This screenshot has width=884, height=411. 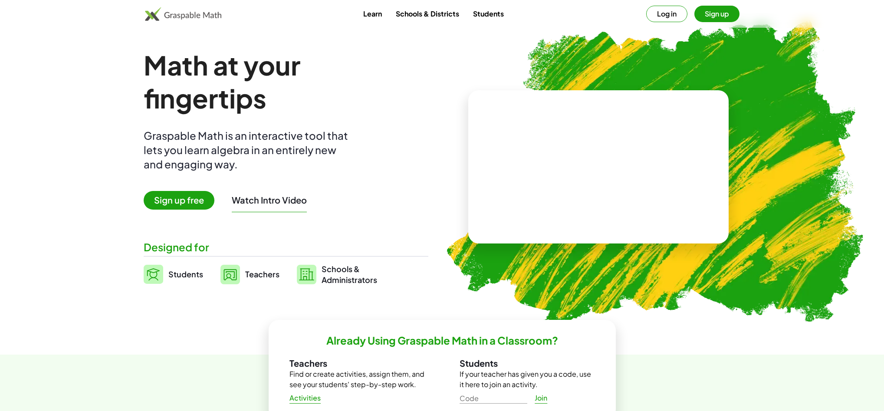 What do you see at coordinates (357, 363) in the screenshot?
I see `h3: Teachers` at bounding box center [357, 363].